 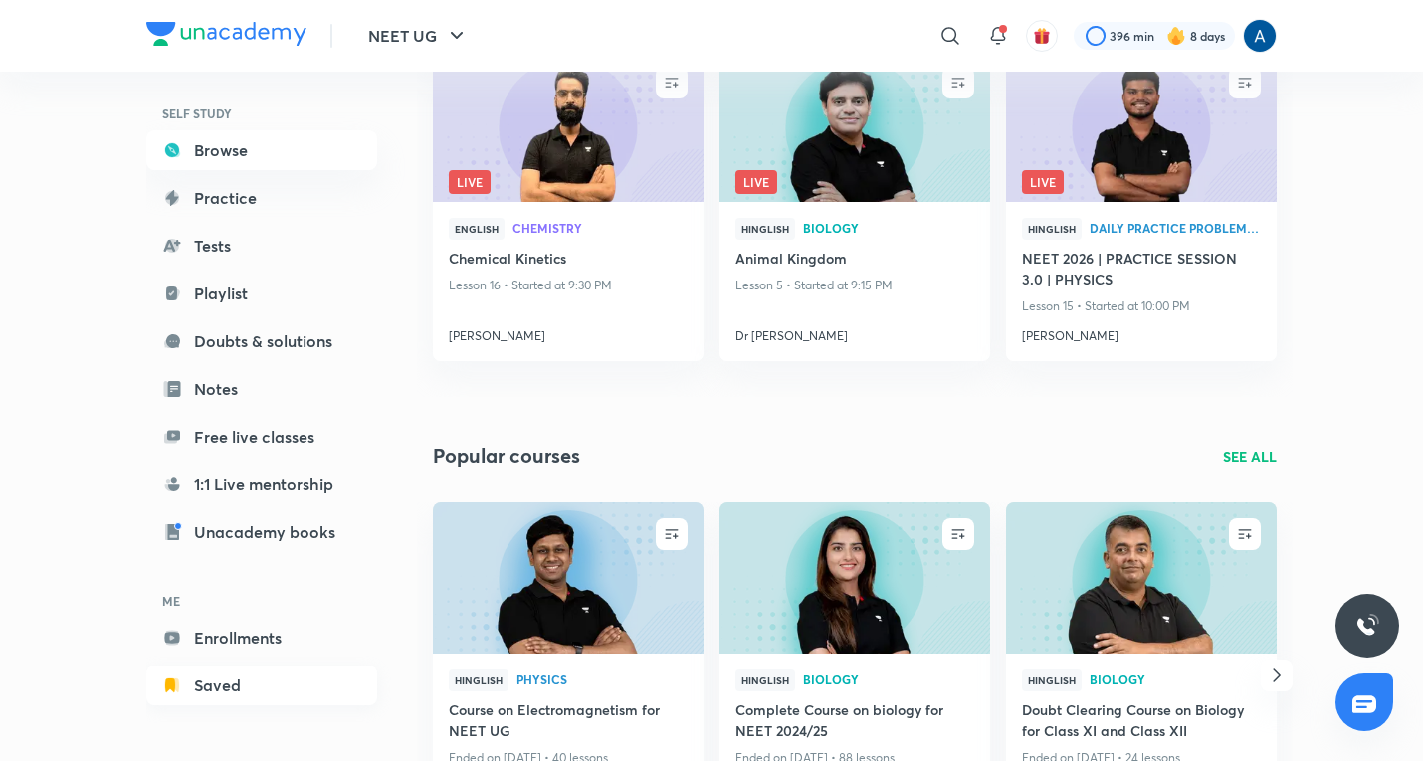 What do you see at coordinates (262, 294) in the screenshot?
I see `a: Playlist` at bounding box center [262, 294].